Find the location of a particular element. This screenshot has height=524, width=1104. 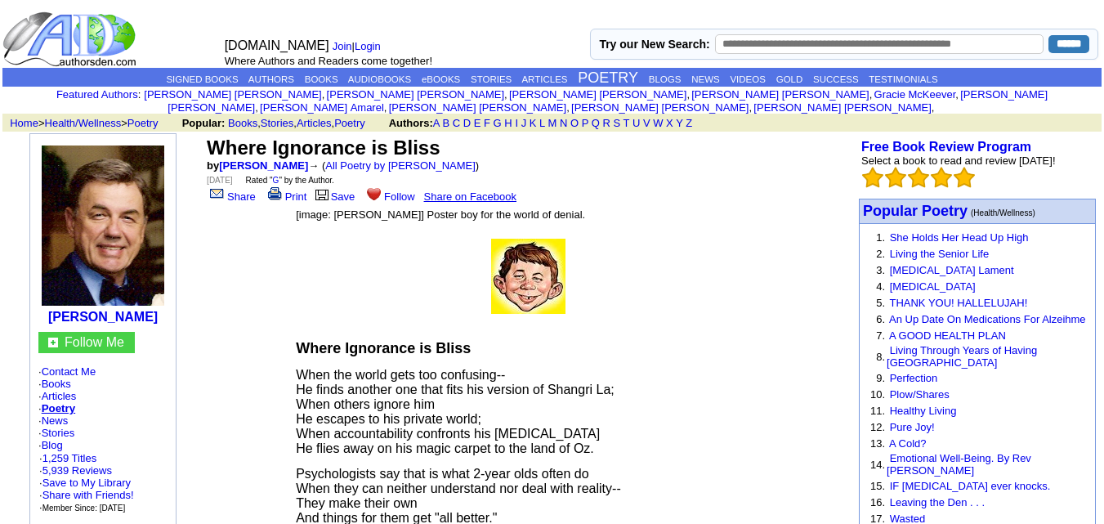

a: Leaving the Den . . . is located at coordinates (937, 502).